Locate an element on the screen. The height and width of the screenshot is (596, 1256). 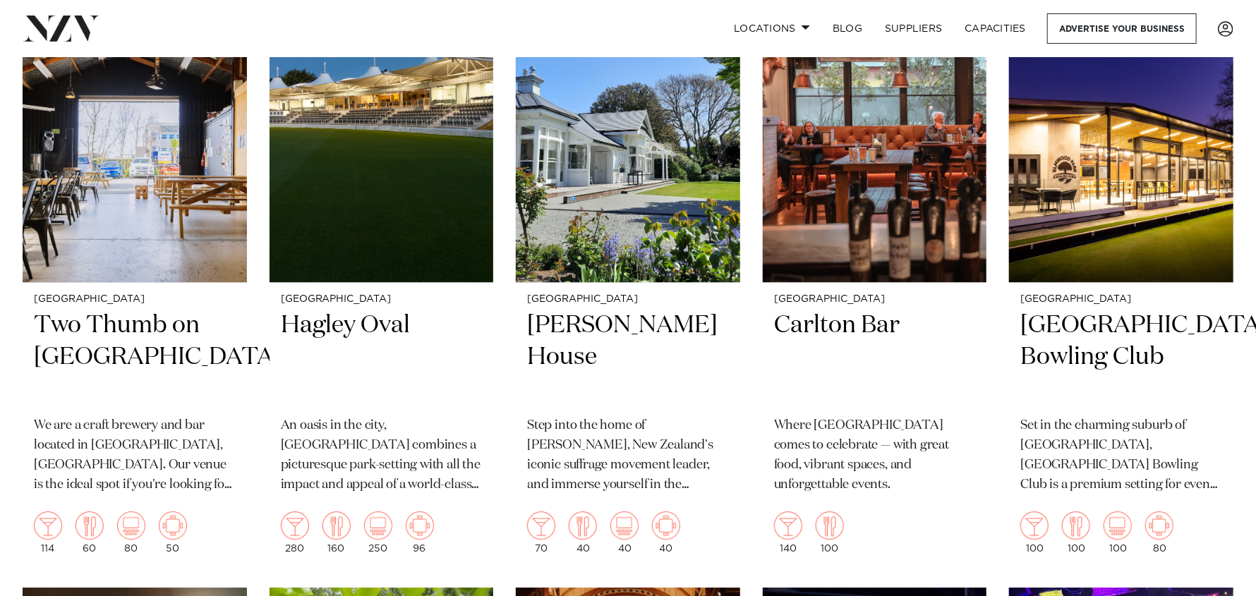
div: 60 is located at coordinates (90, 533).